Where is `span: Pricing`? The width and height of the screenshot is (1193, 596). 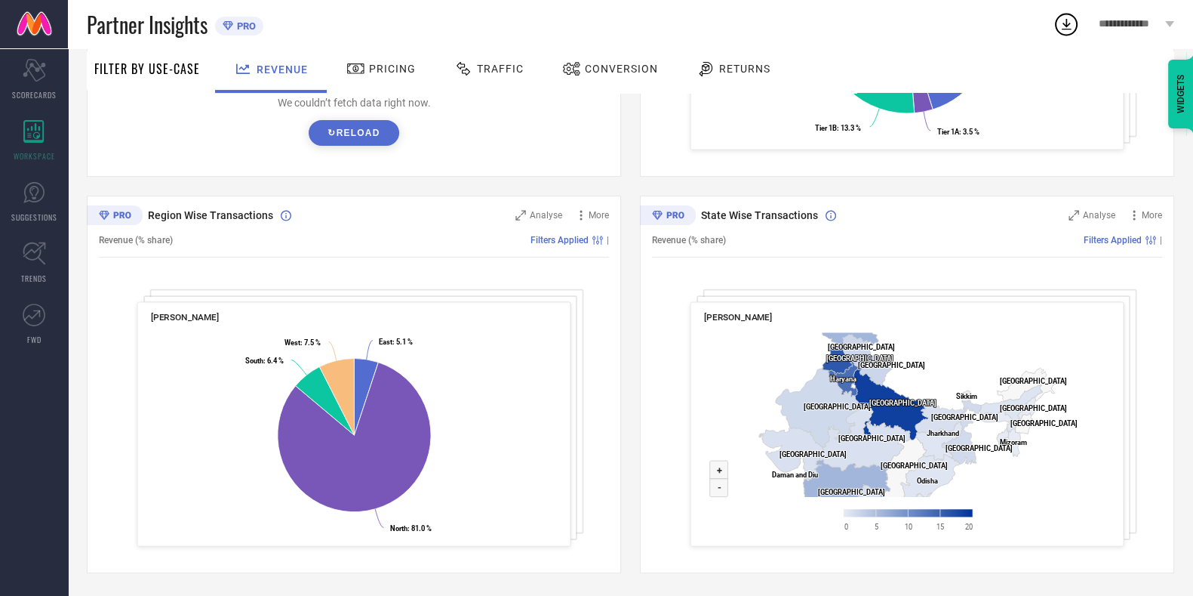
span: Pricing is located at coordinates (393, 69).